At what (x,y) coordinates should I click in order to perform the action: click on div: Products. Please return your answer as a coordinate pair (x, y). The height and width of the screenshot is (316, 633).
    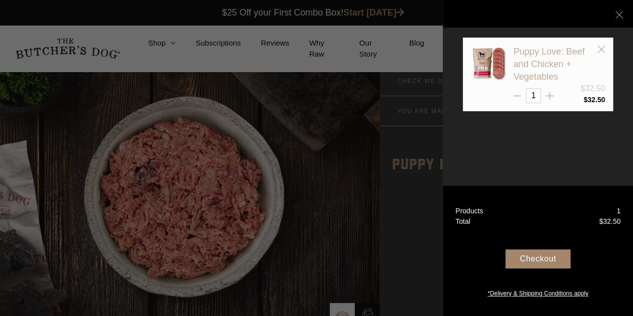
    Looking at the image, I should click on (469, 211).